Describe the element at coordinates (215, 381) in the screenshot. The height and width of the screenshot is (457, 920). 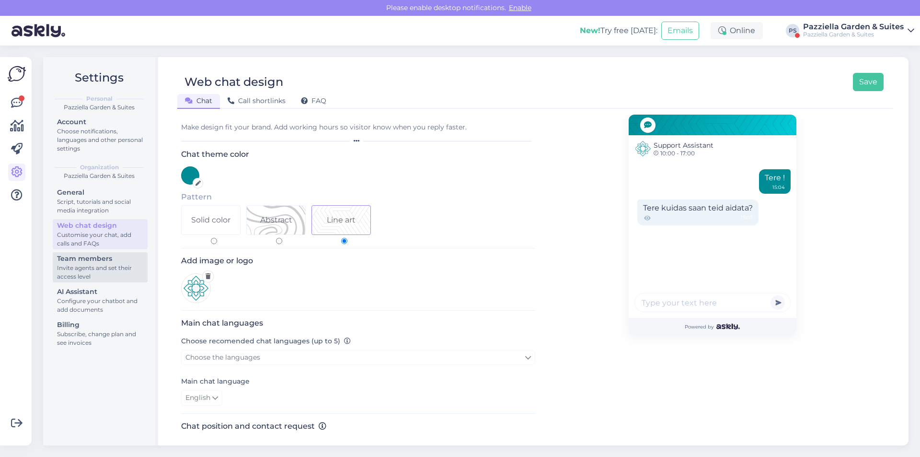
I see `label: Main chat language` at that location.